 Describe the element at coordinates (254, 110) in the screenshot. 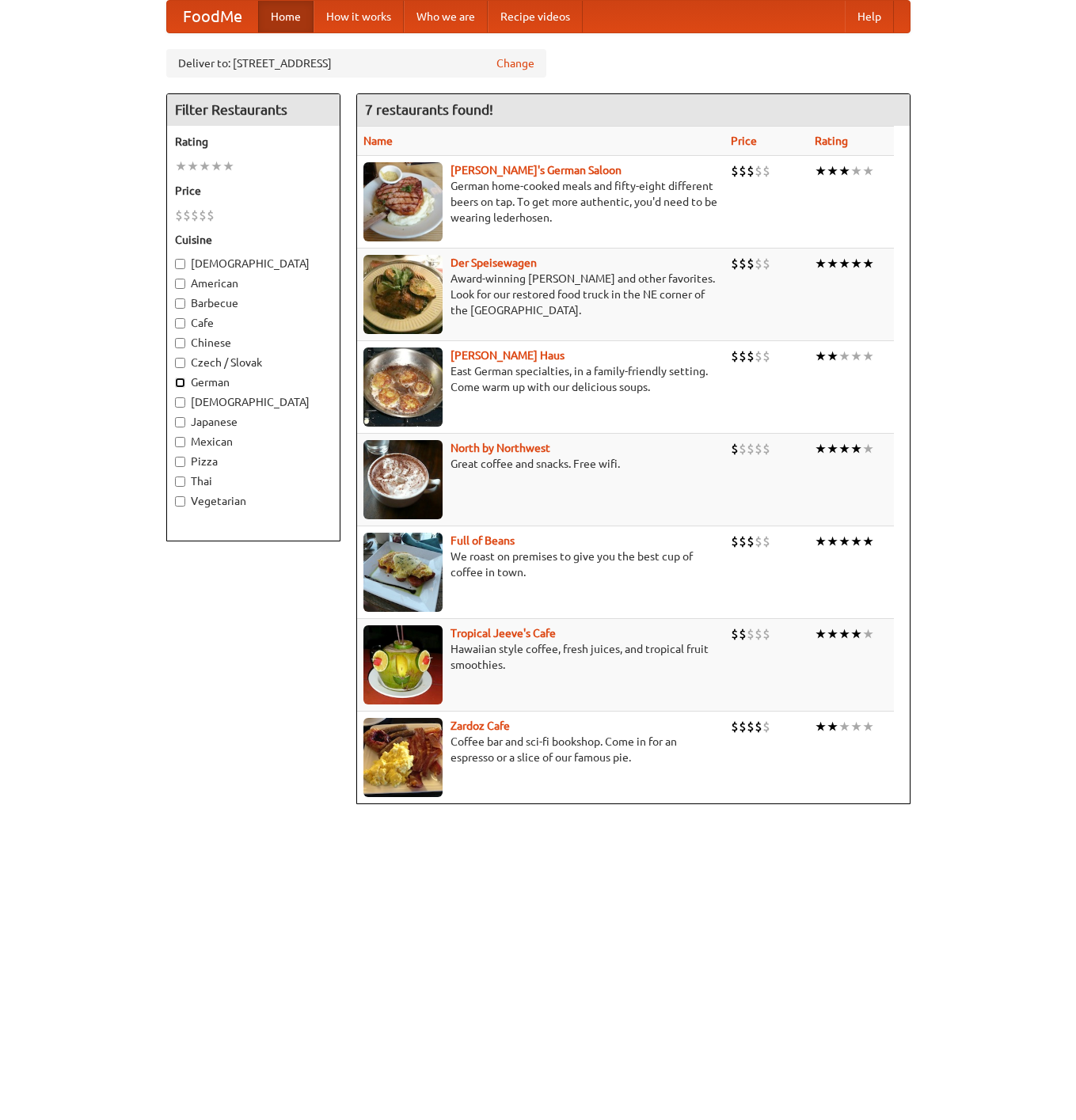

I see `h4: Filter Restaurants` at that location.